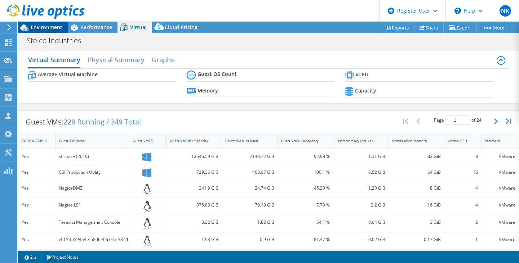  I want to click on div: 32 GiB, so click(416, 157).